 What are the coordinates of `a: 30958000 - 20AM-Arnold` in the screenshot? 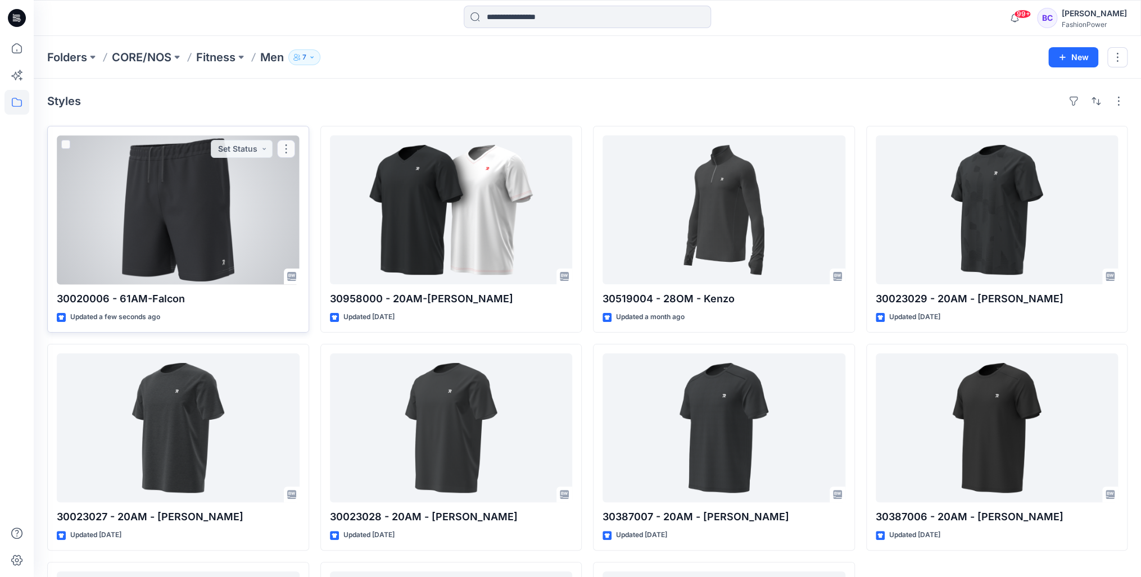 It's located at (451, 210).